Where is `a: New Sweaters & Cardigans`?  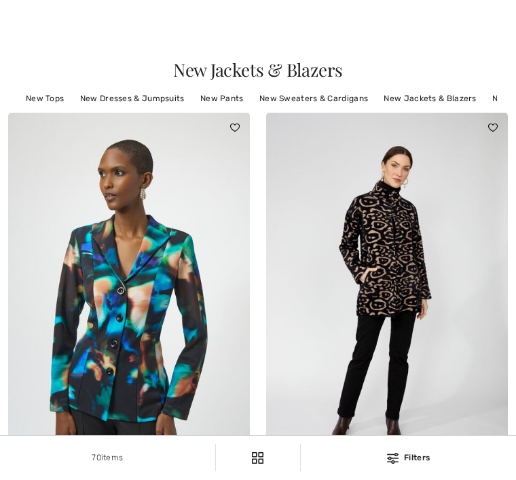
a: New Sweaters & Cardigans is located at coordinates (314, 99).